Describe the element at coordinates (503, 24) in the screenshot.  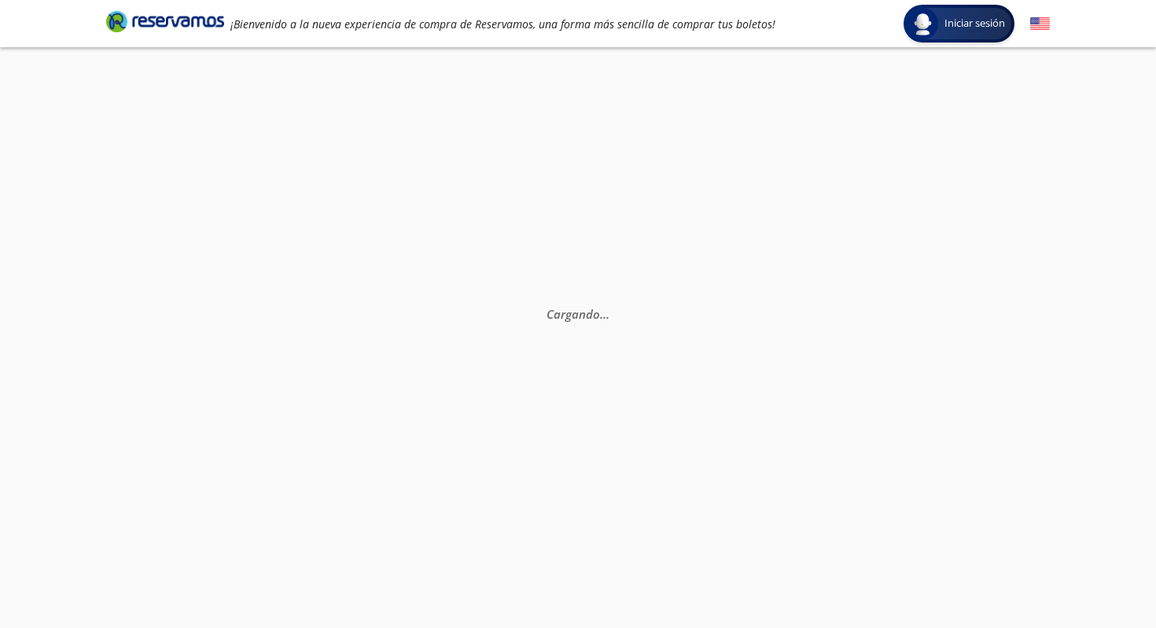
I see `em: ¡Bienvenido a la nueva experiencia de compra de Reservamos, una forma más sencilla de comprar tus...` at that location.